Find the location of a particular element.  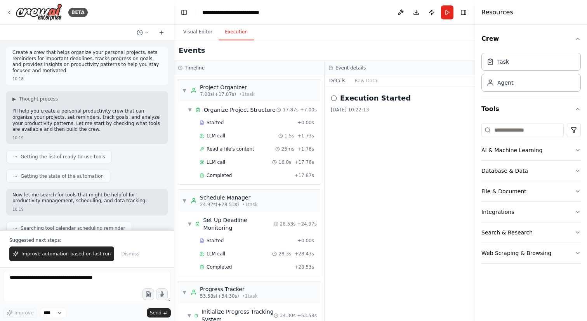

div: Tools is located at coordinates (531, 195).